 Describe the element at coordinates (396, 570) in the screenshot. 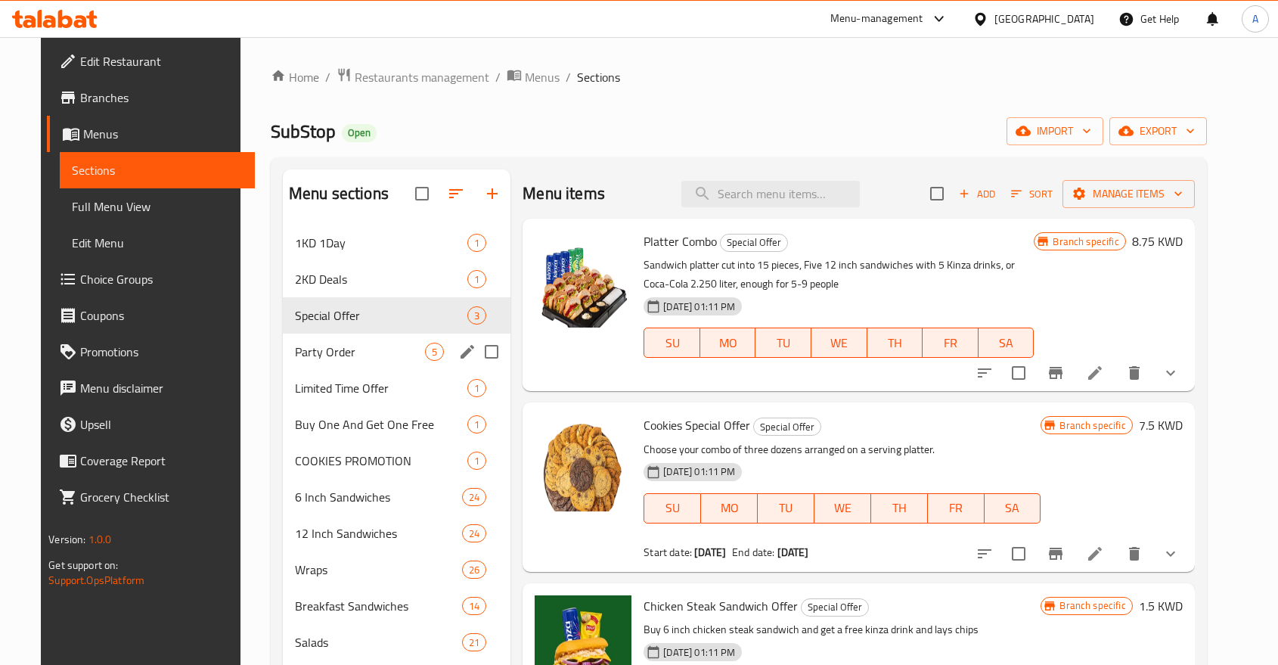

I see `div: Wraps26` at that location.